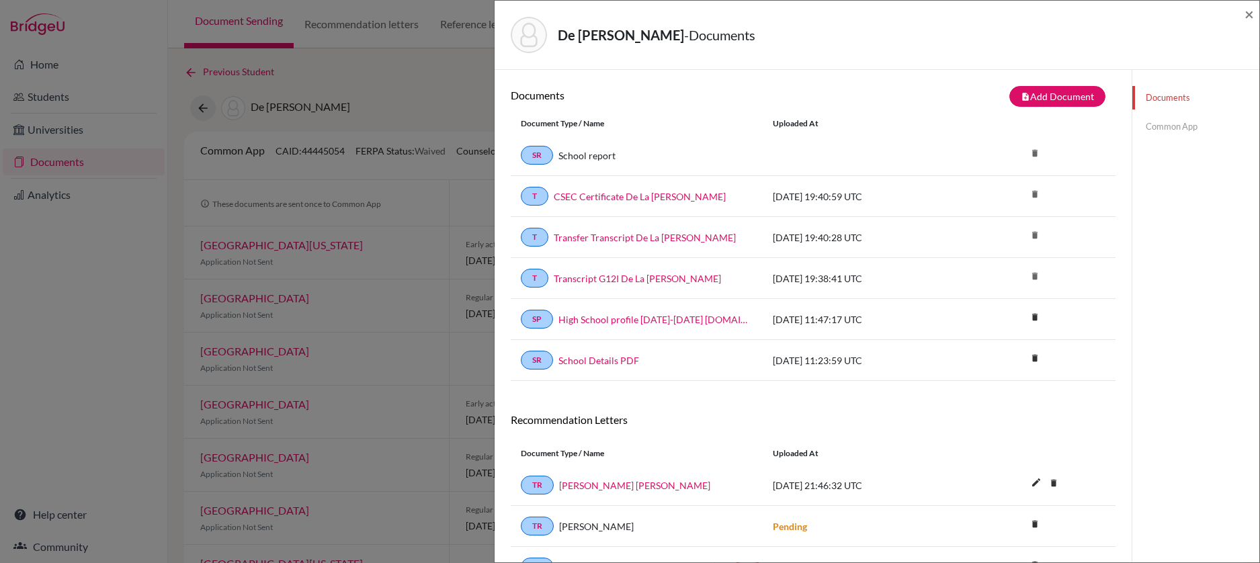 The height and width of the screenshot is (563, 1260). I want to click on span: - Documents, so click(720, 35).